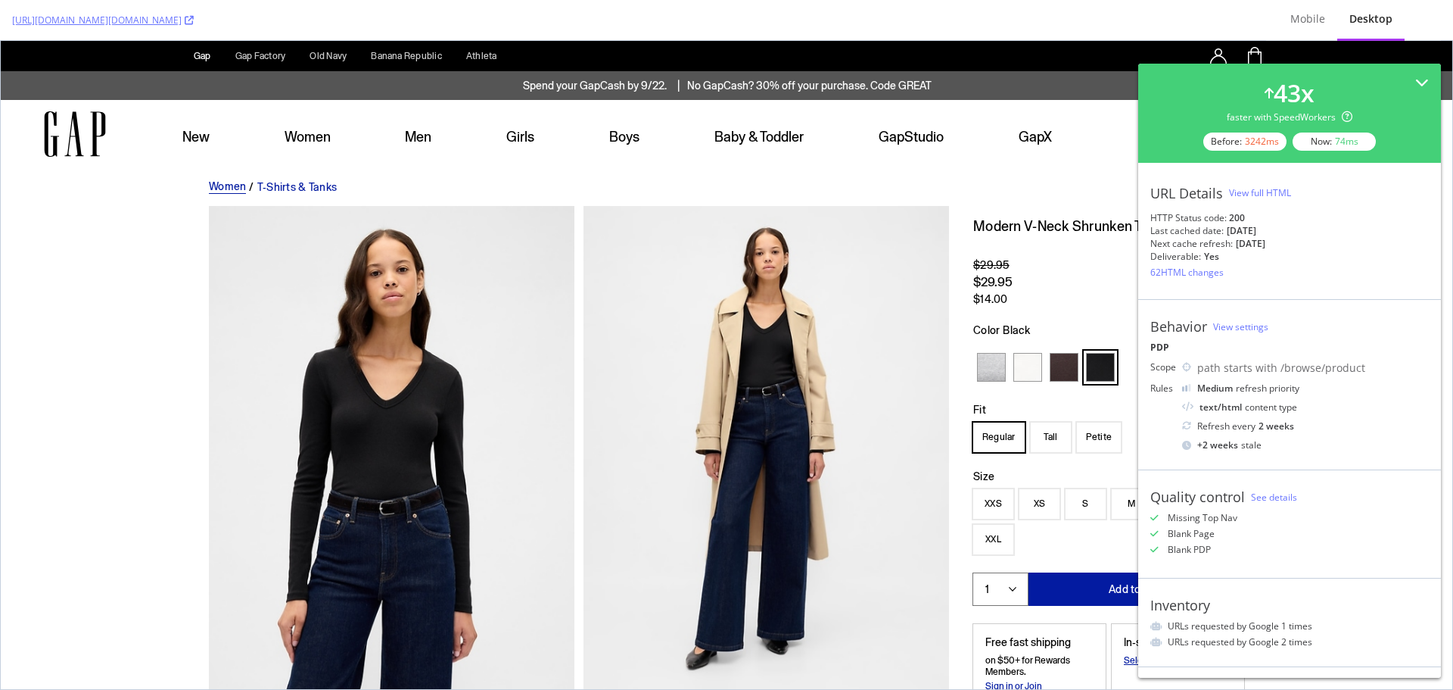 The height and width of the screenshot is (690, 1453). I want to click on div: Missing Top Nav, so click(1203, 517).